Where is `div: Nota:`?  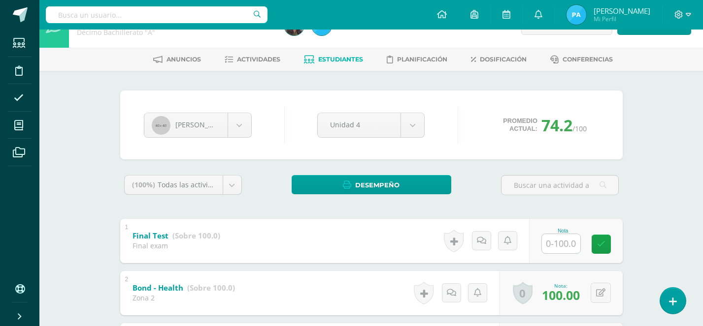
div: Nota: is located at coordinates (560, 286).